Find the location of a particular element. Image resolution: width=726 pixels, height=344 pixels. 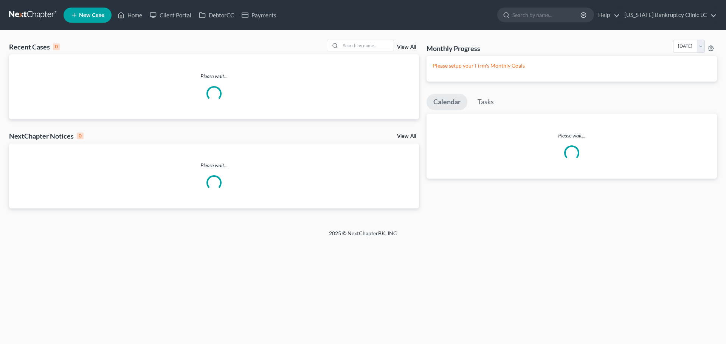

a: Tasks is located at coordinates (486, 102).